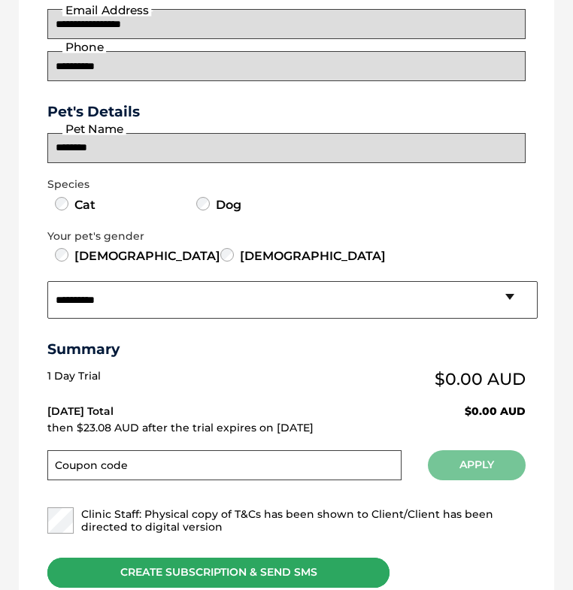  What do you see at coordinates (287, 184) in the screenshot?
I see `legend: Species` at bounding box center [287, 184].